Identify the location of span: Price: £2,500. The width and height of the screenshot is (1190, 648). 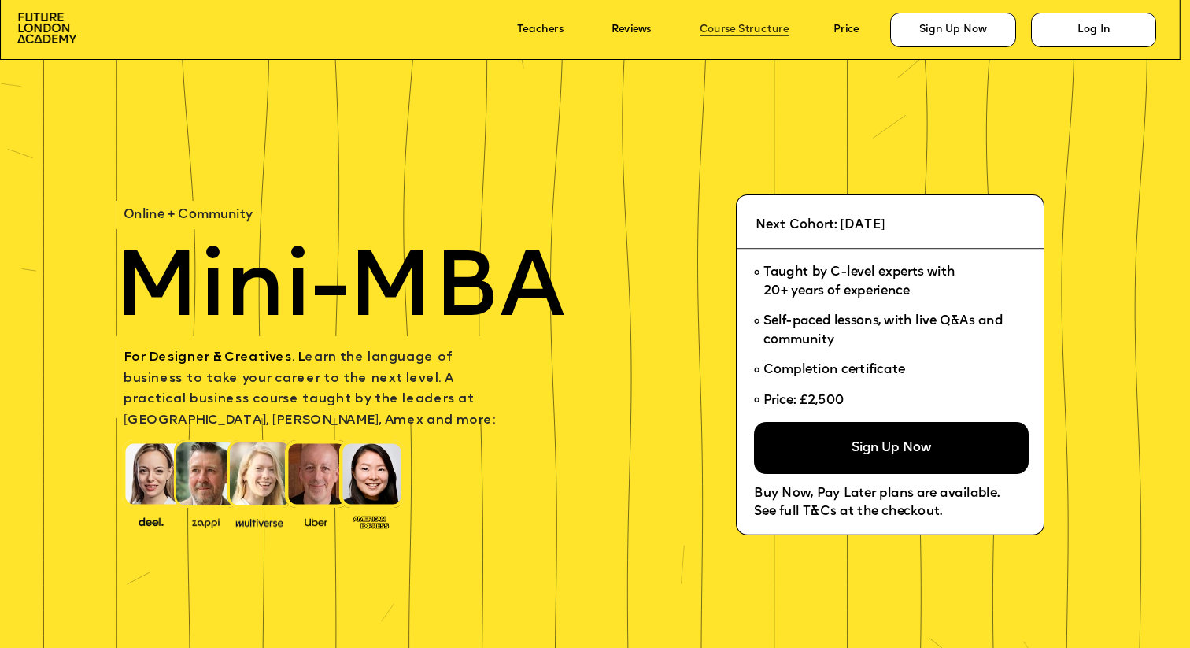
(804, 401).